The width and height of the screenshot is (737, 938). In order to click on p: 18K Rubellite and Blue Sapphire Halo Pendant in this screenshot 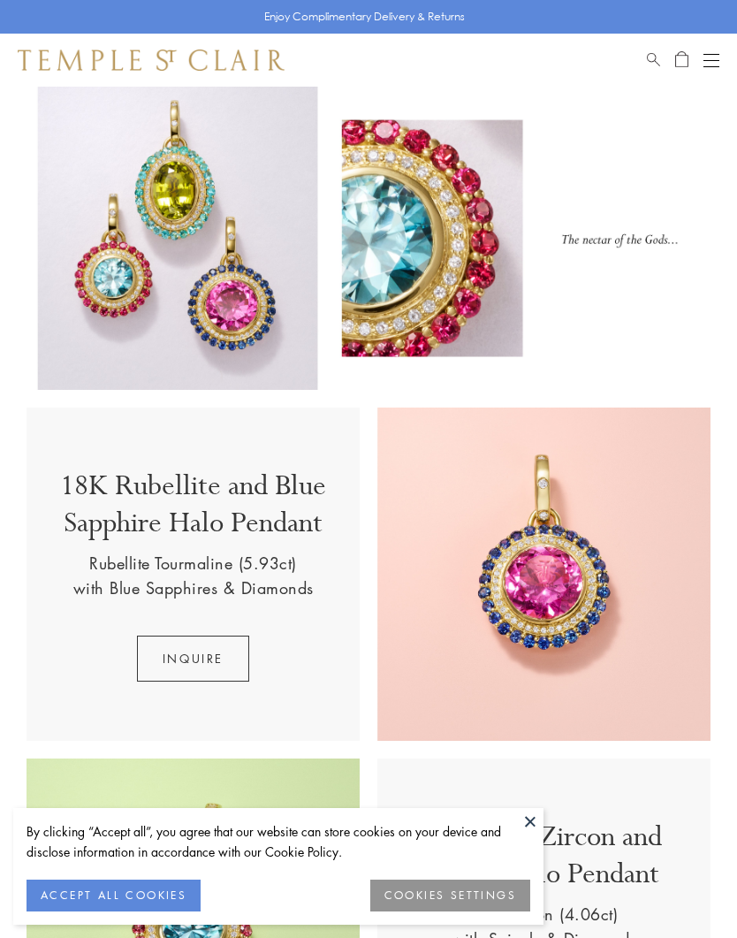, I will do `click(193, 509)`.